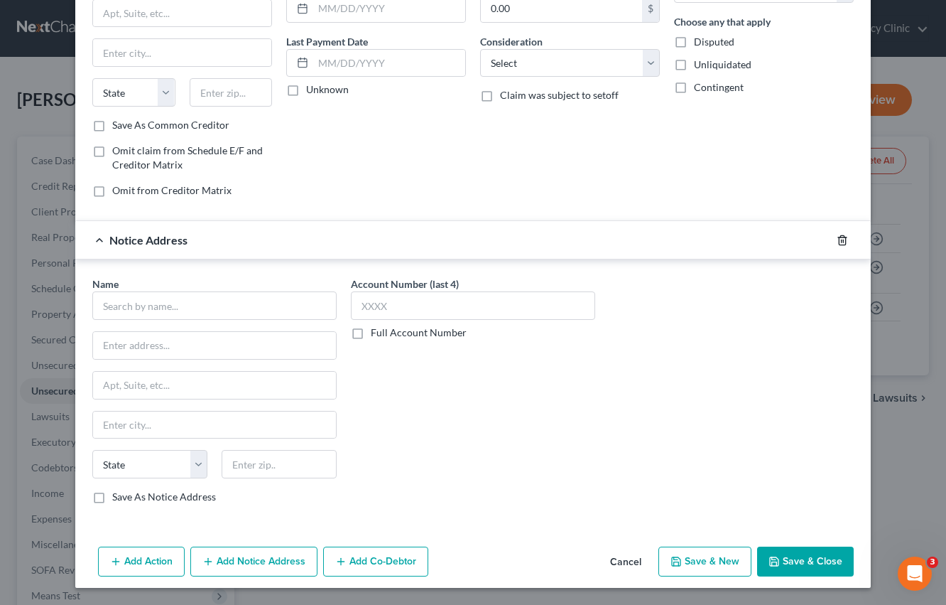 The height and width of the screenshot is (605, 946). Describe the element at coordinates (419, 333) in the screenshot. I see `label: Full Account Number` at that location.